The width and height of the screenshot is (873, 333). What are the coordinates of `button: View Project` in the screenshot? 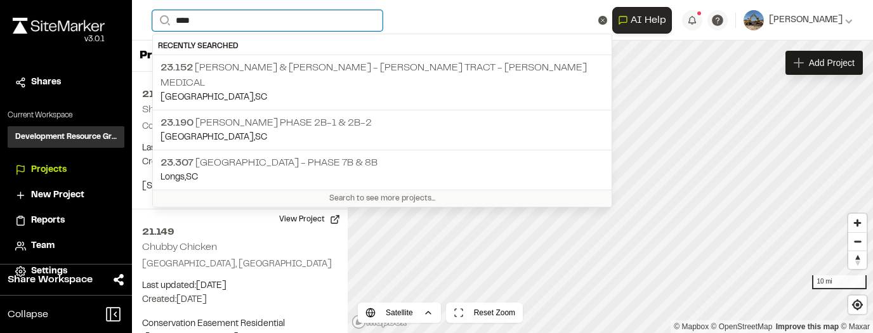 It's located at (310, 220).